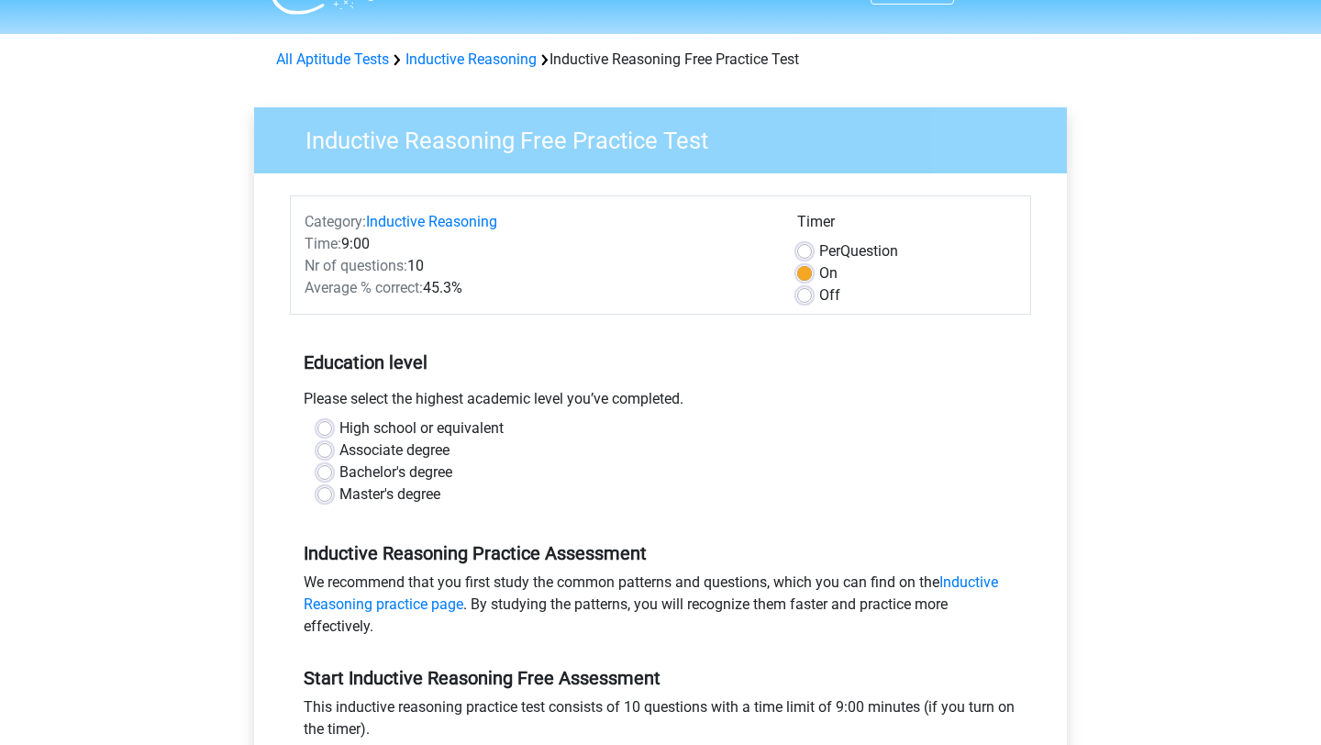 Image resolution: width=1321 pixels, height=745 pixels. Describe the element at coordinates (660, 553) in the screenshot. I see `h5: Inductive Reasoning Practice Assessment` at that location.